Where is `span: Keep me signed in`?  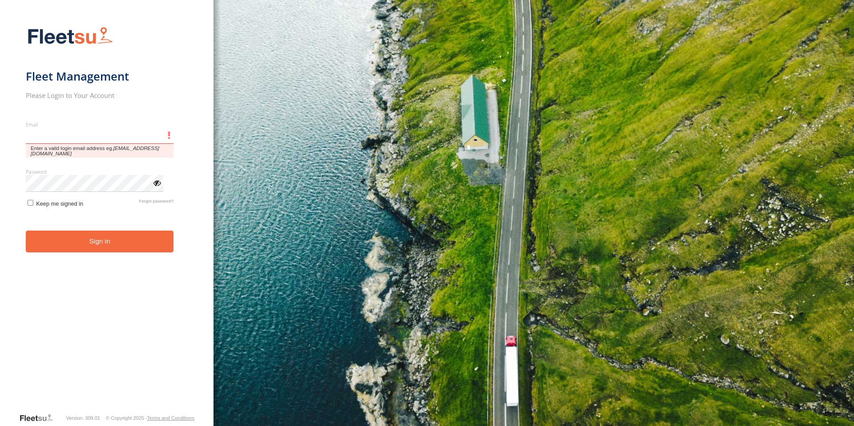
span: Keep me signed in is located at coordinates (60, 203).